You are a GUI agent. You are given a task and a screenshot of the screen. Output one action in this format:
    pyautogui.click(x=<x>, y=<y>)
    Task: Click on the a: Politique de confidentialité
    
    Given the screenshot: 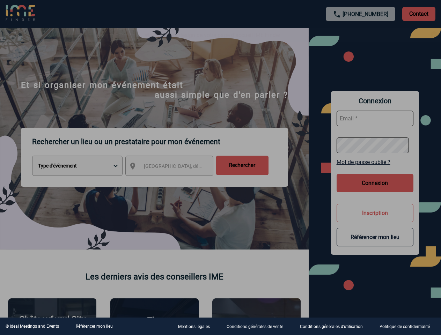 What is the action you would take?
    pyautogui.click(x=407, y=326)
    